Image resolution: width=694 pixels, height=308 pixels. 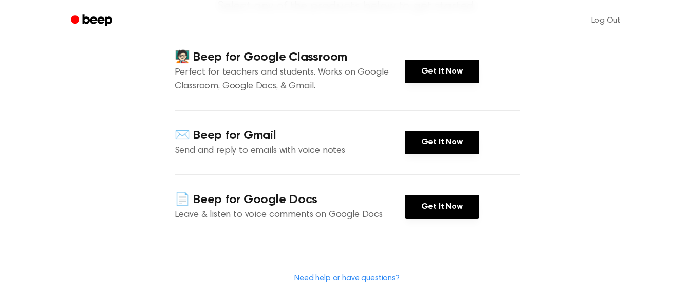 I want to click on h4: 📄 Beep for Google Docs, so click(x=290, y=199).